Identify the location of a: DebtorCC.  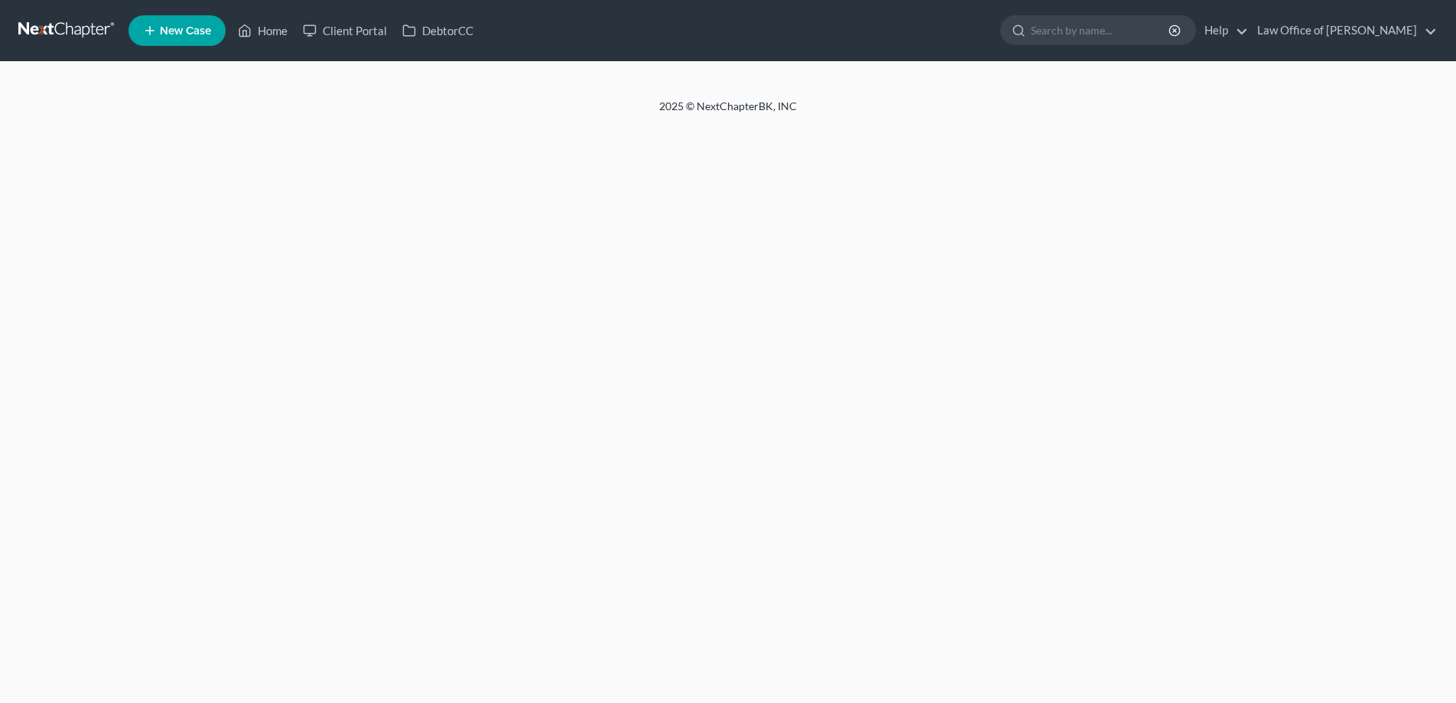
(437, 31).